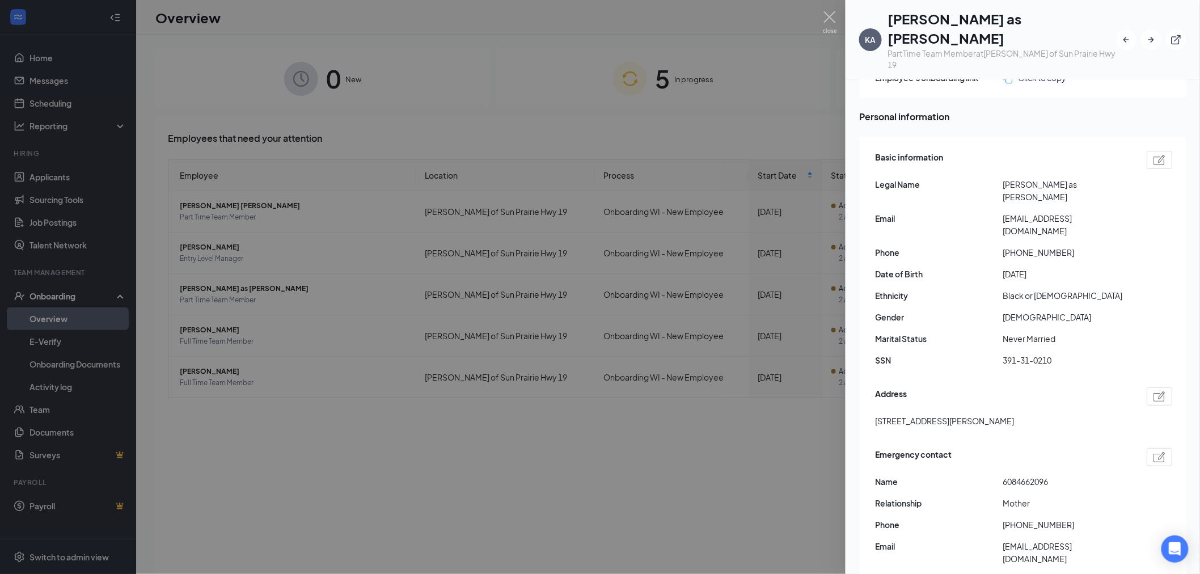 Image resolution: width=1200 pixels, height=574 pixels. Describe the element at coordinates (1127, 40) in the screenshot. I see `svg: ArrowLeftNew` at that location.